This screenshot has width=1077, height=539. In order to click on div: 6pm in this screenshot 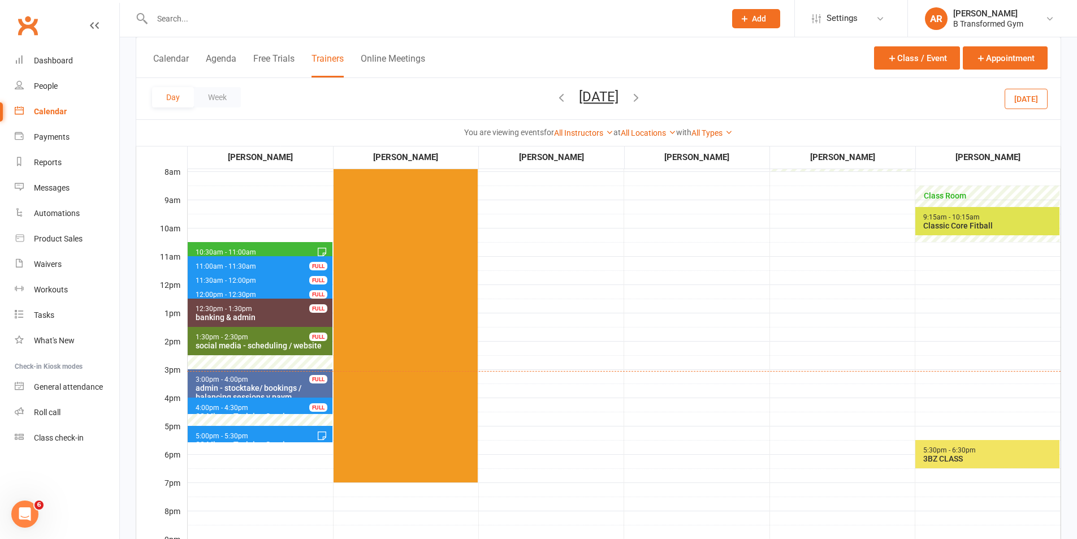, I will do `click(162, 462)`.